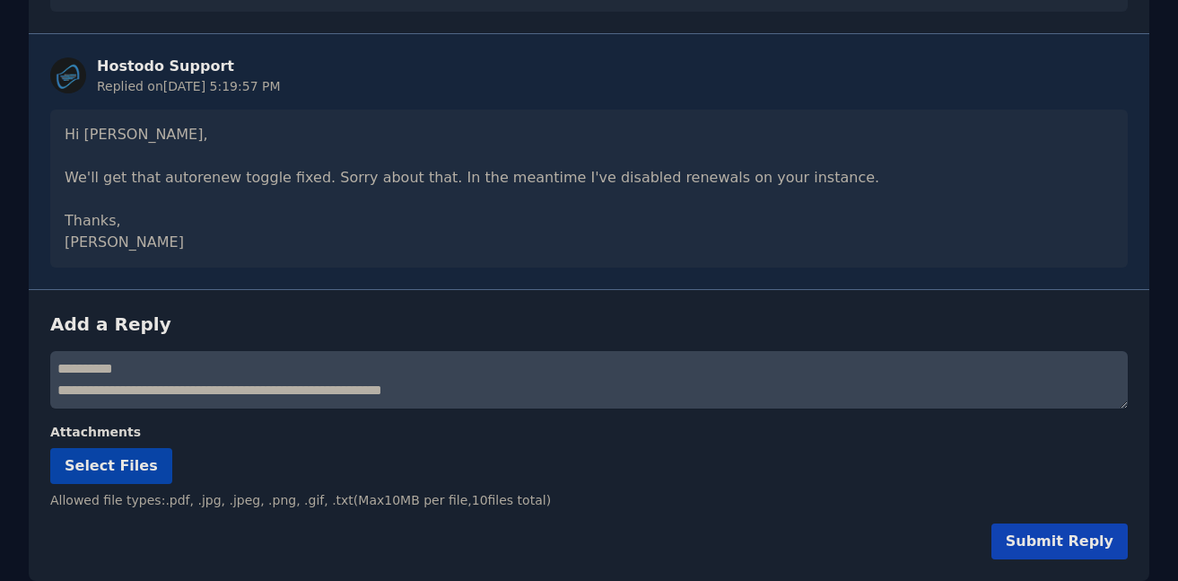 Image resolution: width=1178 pixels, height=581 pixels. I want to click on div: Hostodo Support, so click(188, 66).